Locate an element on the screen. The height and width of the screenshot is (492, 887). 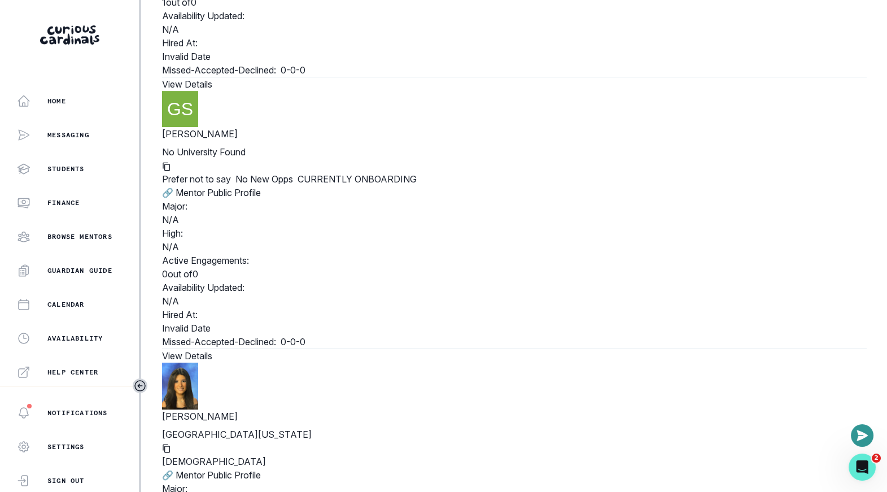
button: Toggle sidebar is located at coordinates (140, 386).